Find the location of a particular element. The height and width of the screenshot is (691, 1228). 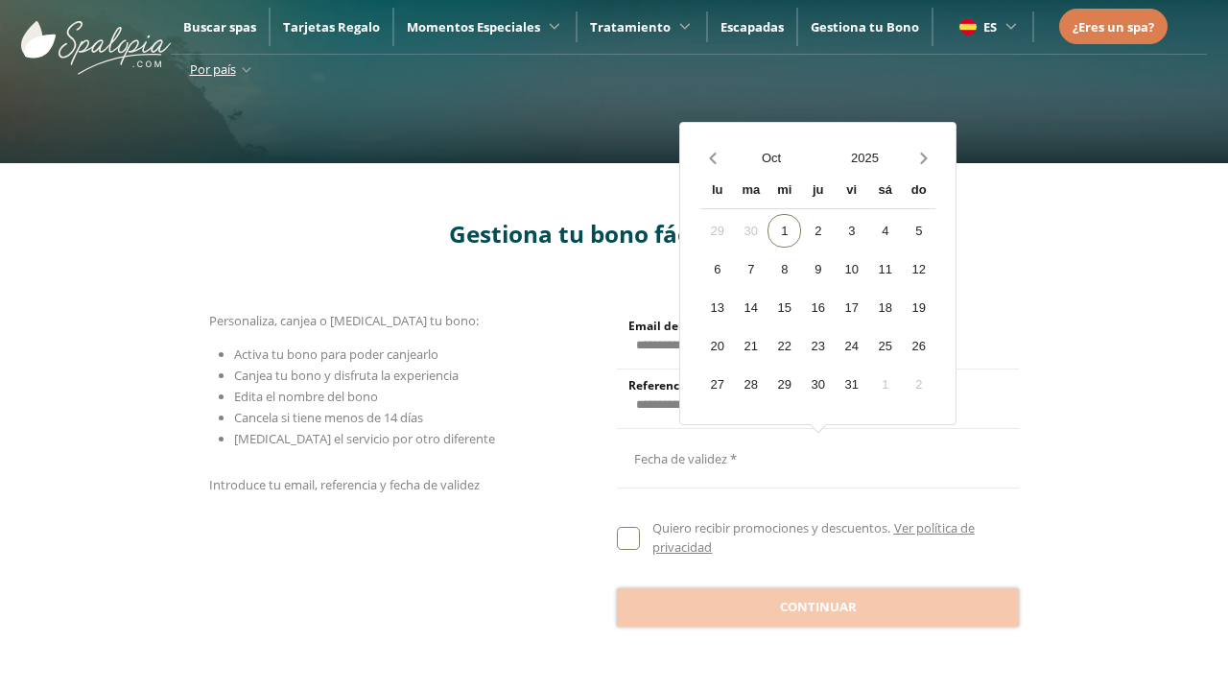

div: lu is located at coordinates (717, 191).